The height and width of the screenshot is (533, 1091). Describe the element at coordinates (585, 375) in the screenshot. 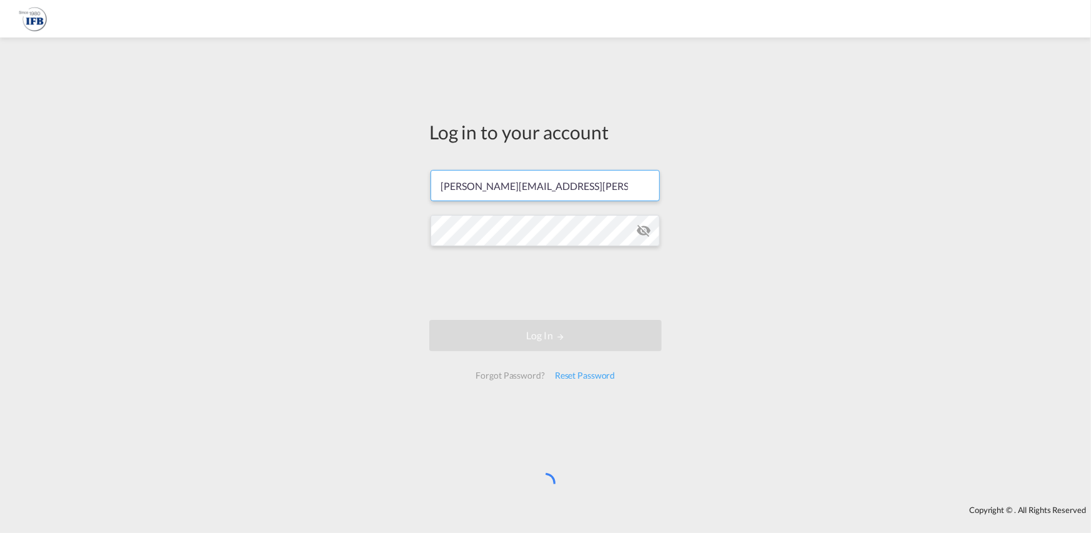

I see `div: Reset Password` at that location.